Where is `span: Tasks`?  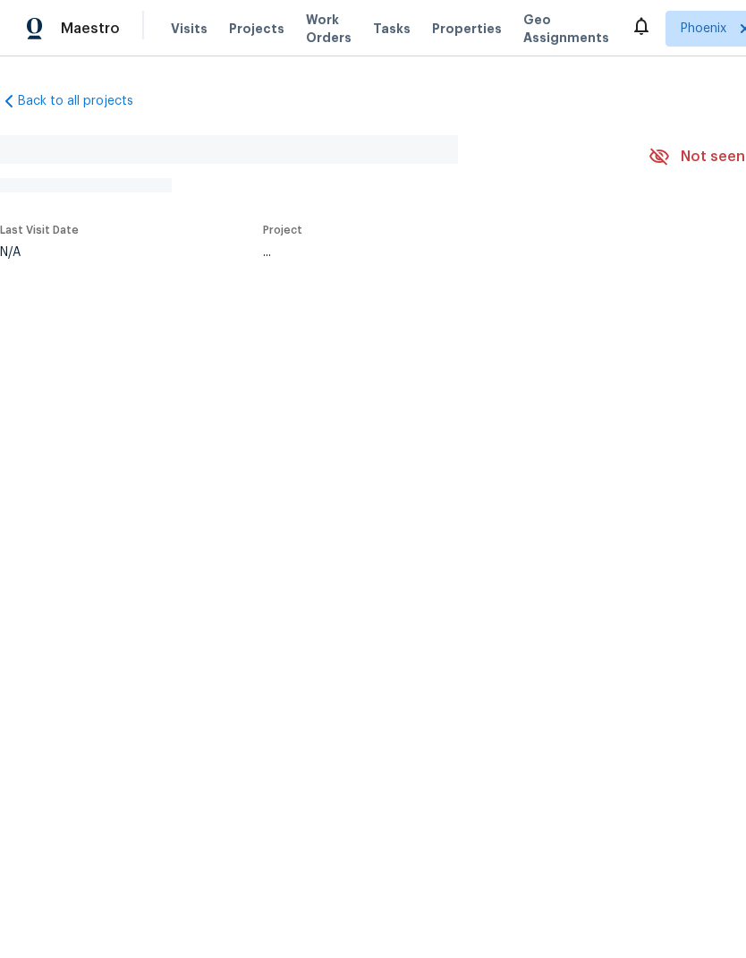 span: Tasks is located at coordinates (392, 29).